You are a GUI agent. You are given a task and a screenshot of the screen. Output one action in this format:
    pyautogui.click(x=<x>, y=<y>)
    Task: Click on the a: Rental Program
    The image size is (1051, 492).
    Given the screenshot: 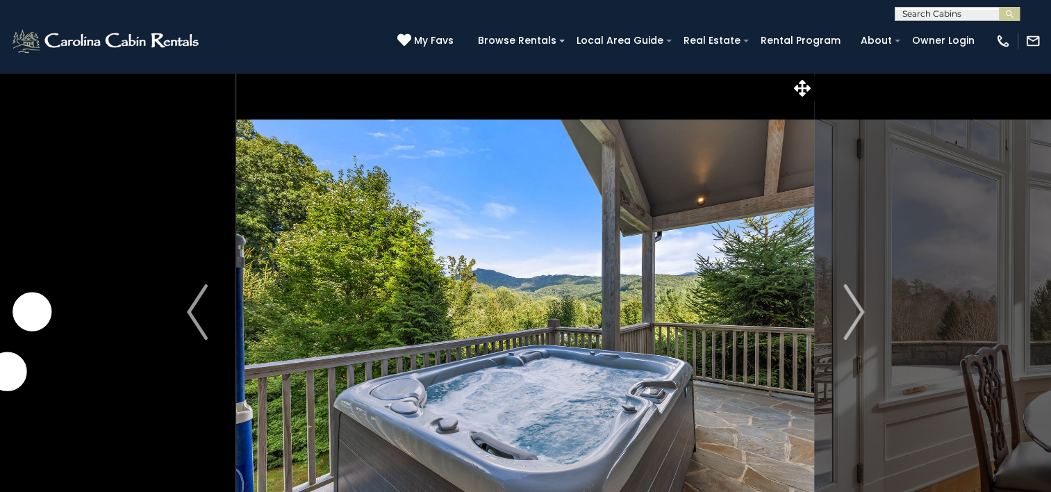 What is the action you would take?
    pyautogui.click(x=800, y=40)
    